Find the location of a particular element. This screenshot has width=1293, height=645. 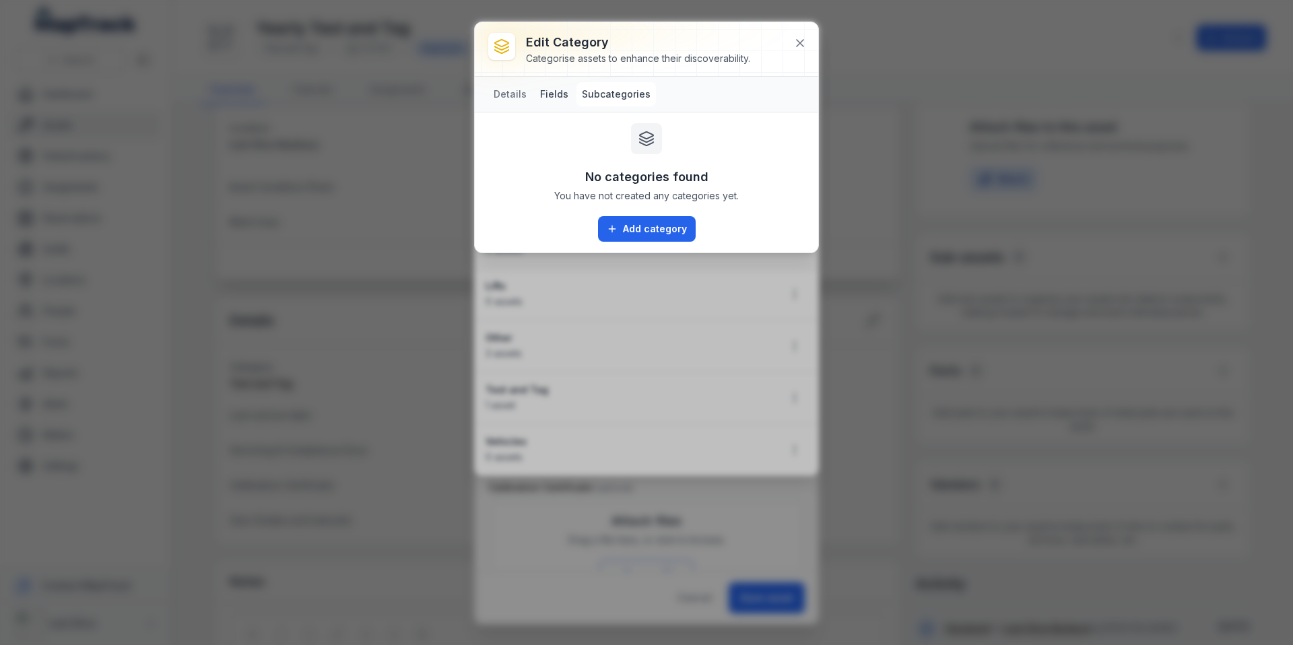

span: You have not created any categories yet. is located at coordinates (646, 196).